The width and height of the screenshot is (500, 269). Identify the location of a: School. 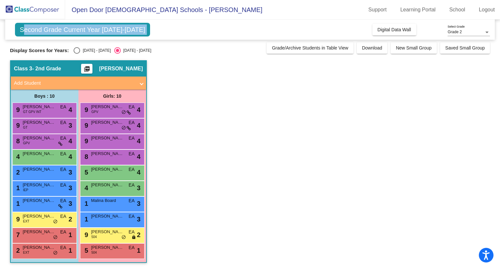
(457, 10).